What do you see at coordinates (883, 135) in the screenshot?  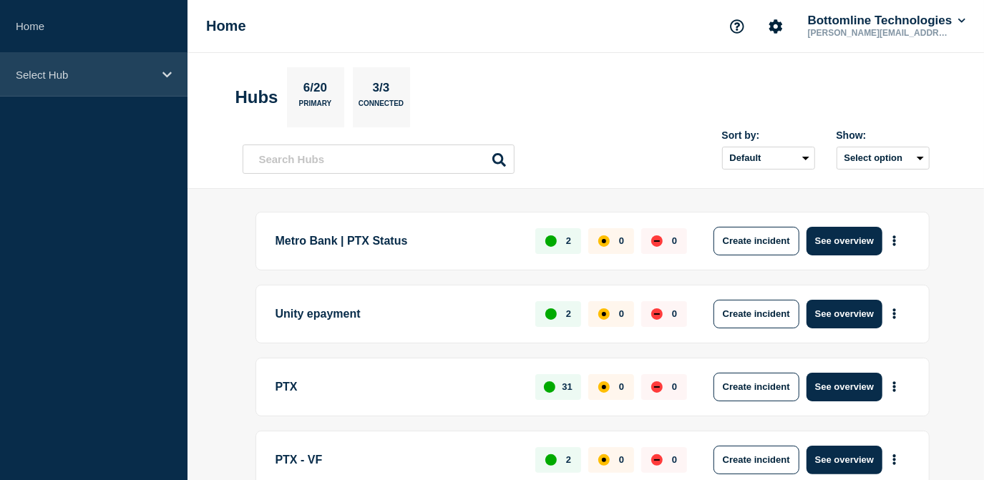 I see `div: Show:` at bounding box center [883, 135].